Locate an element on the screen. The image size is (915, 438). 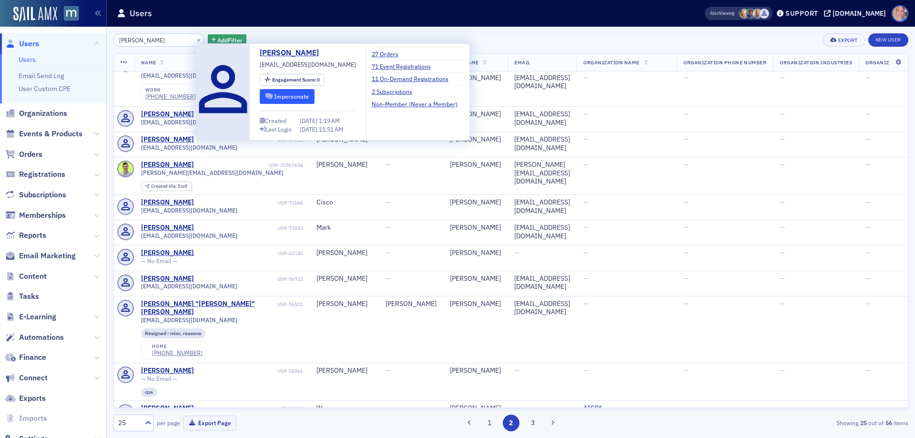
div: Resigned - misc. reasons is located at coordinates (173, 333).